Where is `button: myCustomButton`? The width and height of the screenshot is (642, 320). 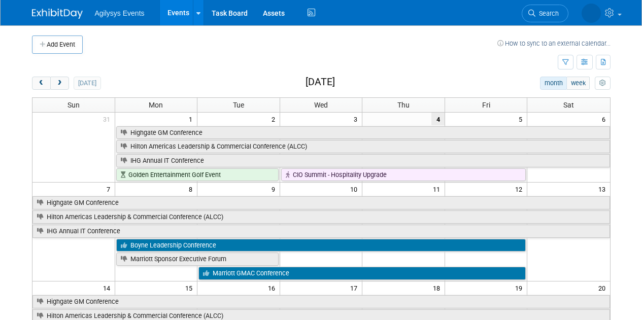 button: myCustomButton is located at coordinates (602, 83).